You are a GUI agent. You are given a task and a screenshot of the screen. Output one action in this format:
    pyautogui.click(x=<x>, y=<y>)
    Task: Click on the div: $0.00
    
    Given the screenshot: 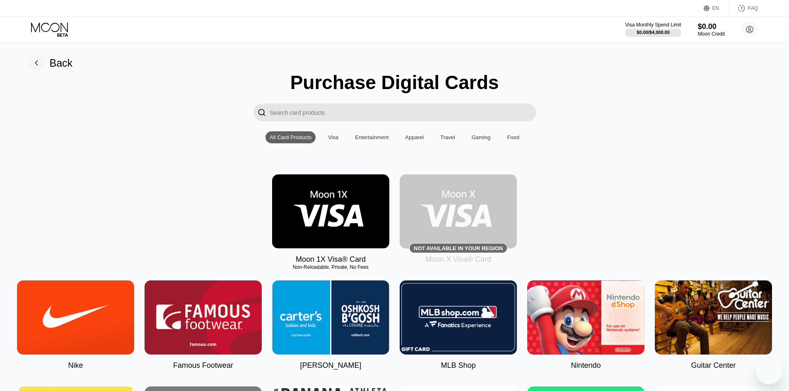 What is the action you would take?
    pyautogui.click(x=711, y=27)
    